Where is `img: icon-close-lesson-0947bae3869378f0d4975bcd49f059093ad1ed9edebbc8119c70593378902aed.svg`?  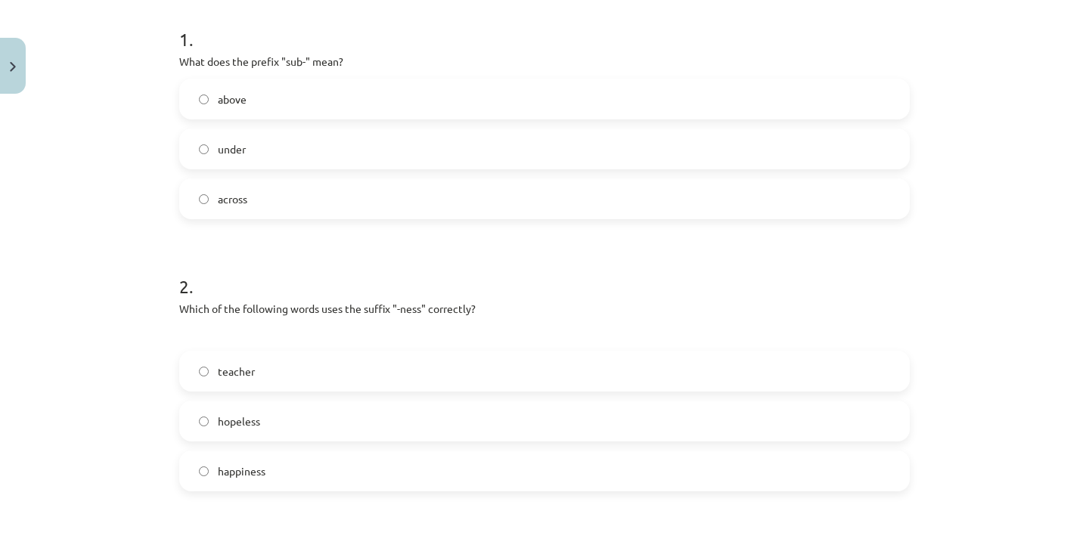 img: icon-close-lesson-0947bae3869378f0d4975bcd49f059093ad1ed9edebbc8119c70593378902aed.svg is located at coordinates (13, 67).